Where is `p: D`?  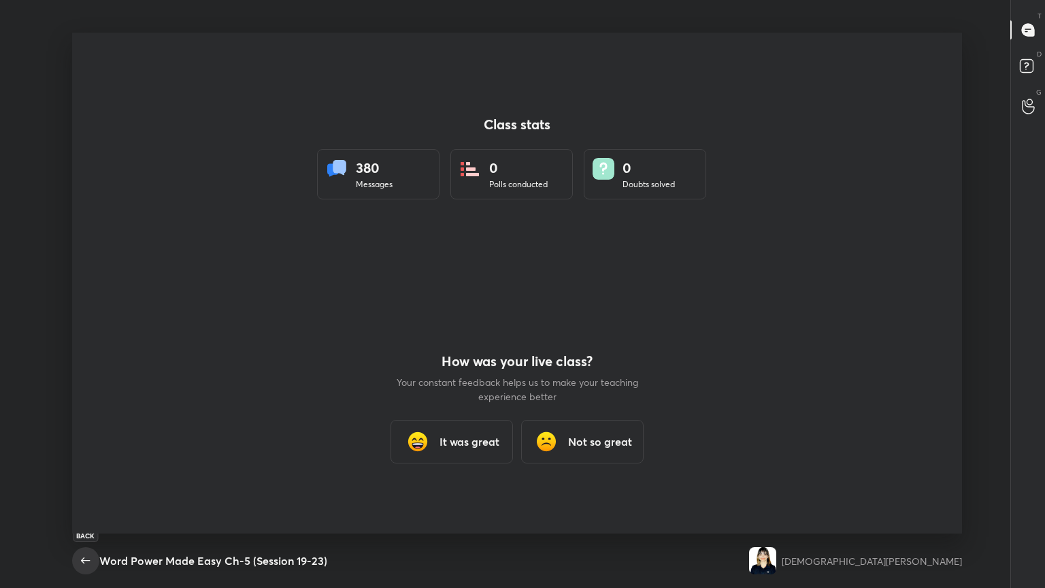
p: D is located at coordinates (1039, 54).